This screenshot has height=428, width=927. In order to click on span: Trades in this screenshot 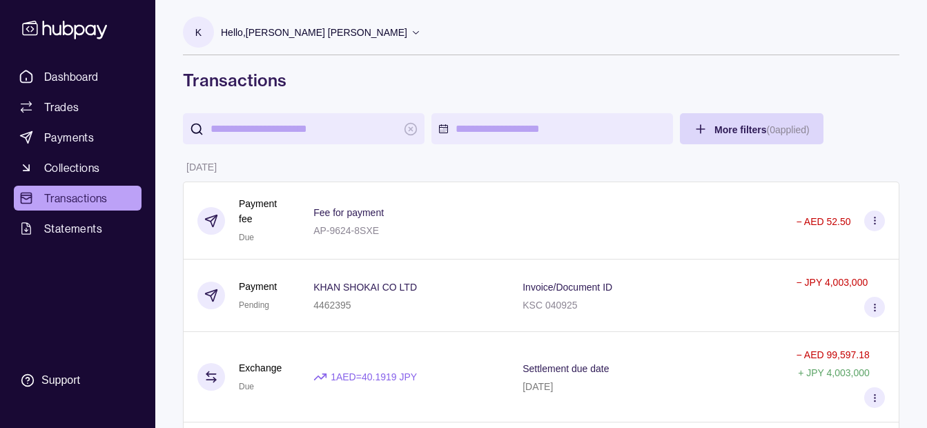, I will do `click(61, 107)`.